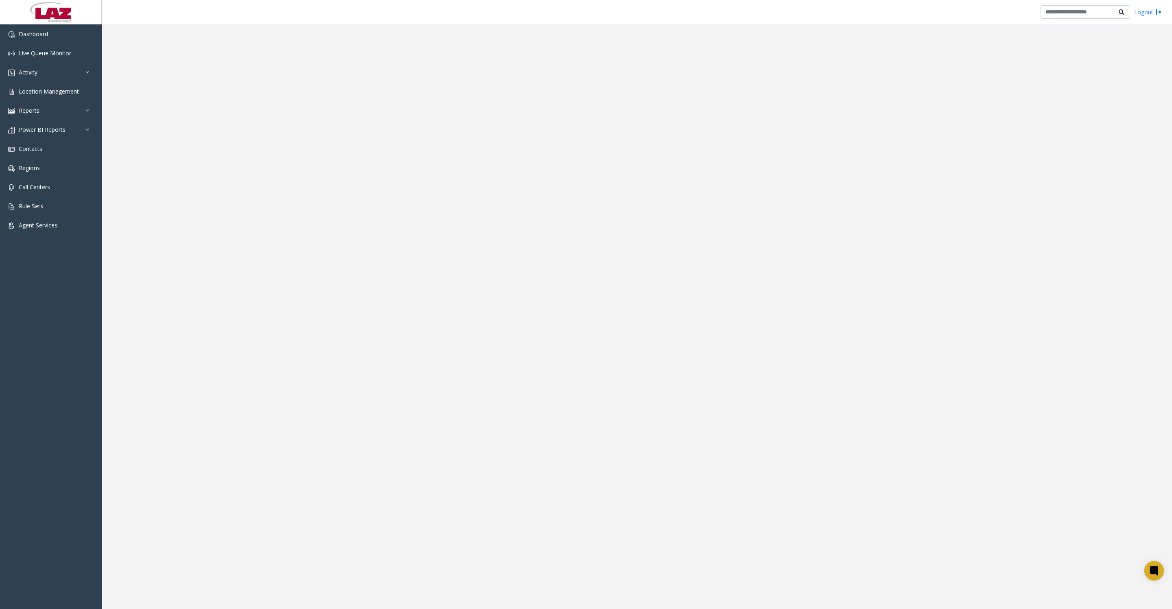 Image resolution: width=1172 pixels, height=609 pixels. What do you see at coordinates (31, 149) in the screenshot?
I see `span: Contacts` at bounding box center [31, 149].